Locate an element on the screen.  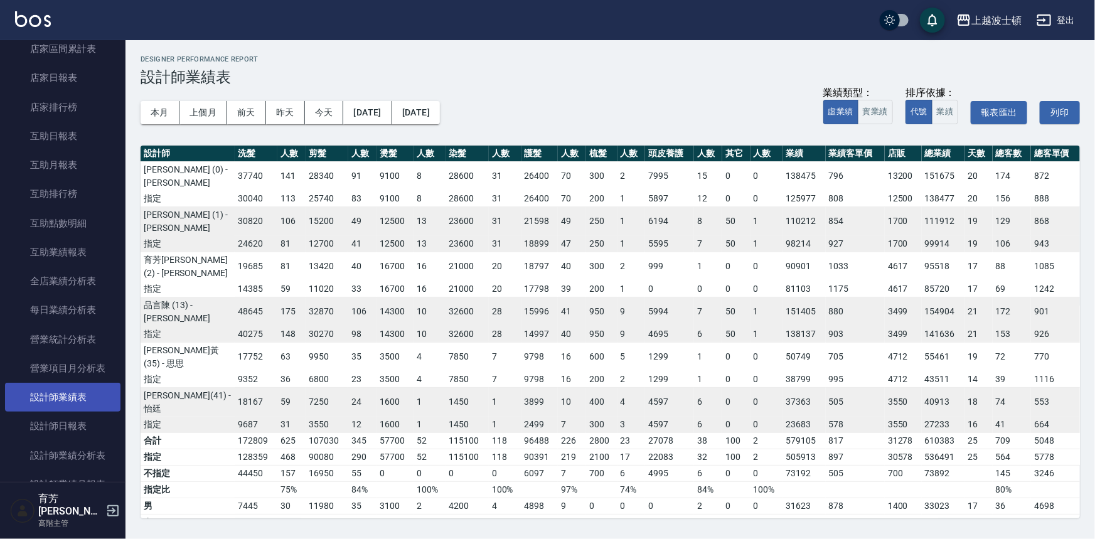
td: 16700 is located at coordinates (395, 266).